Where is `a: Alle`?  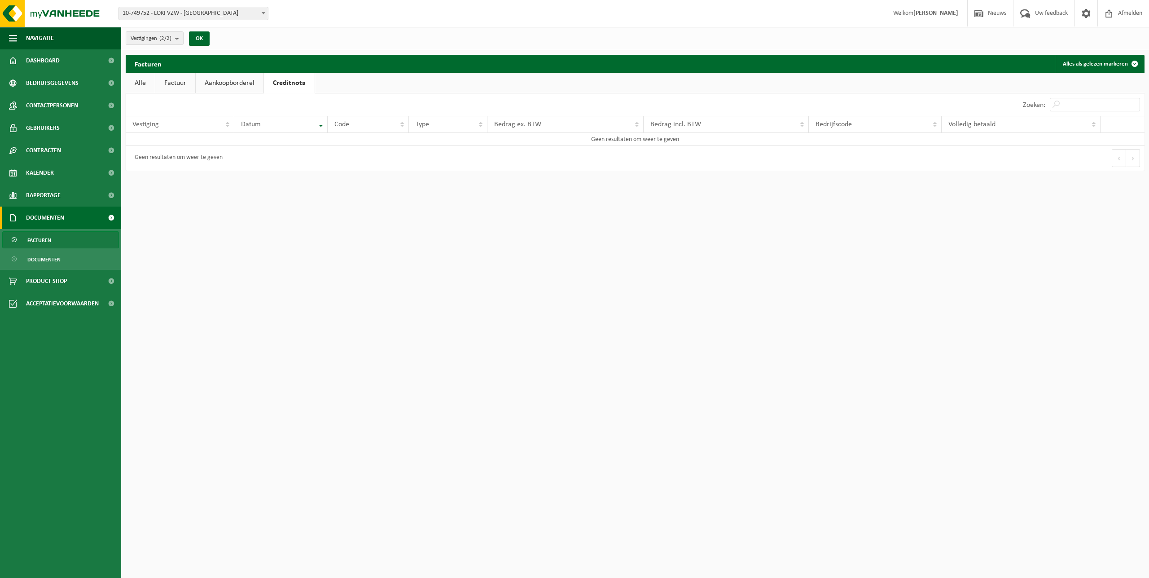 a: Alle is located at coordinates (140, 83).